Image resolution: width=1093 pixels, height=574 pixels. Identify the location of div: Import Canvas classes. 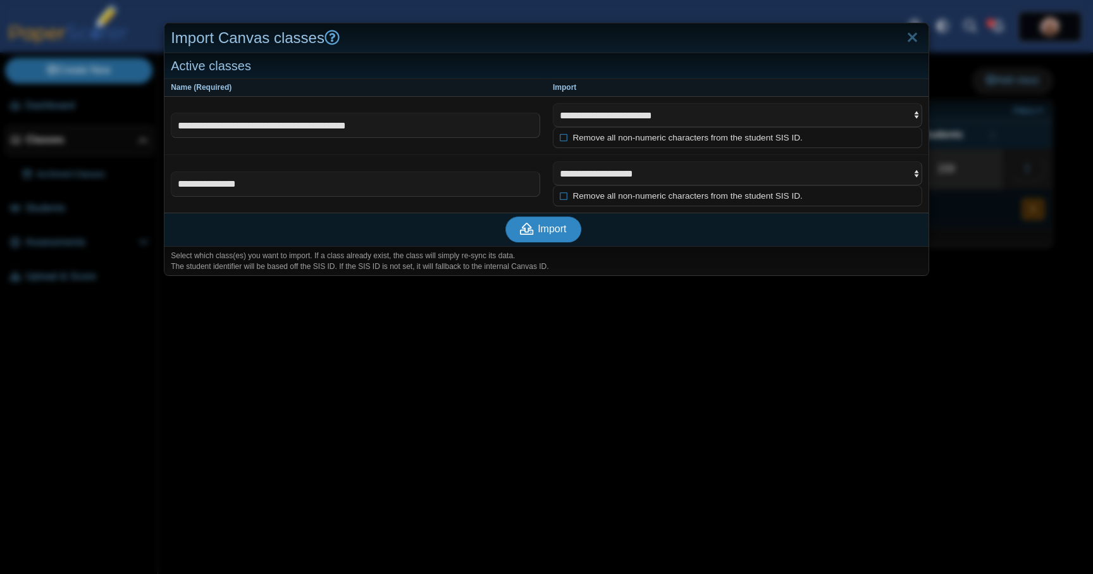
(546, 38).